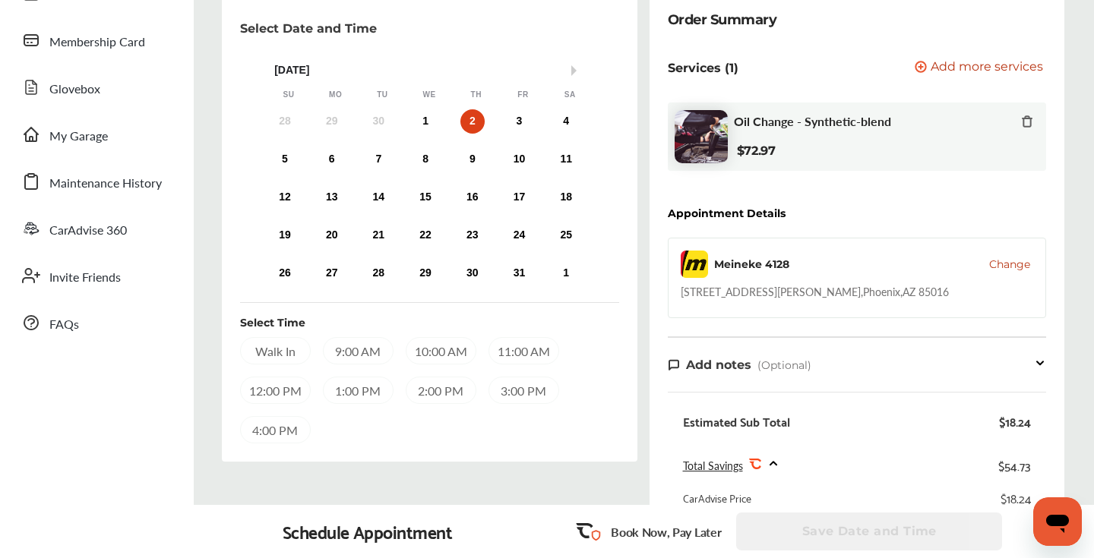 This screenshot has width=1094, height=558. I want to click on div: Choose Monday, October 20th, 2025, so click(332, 235).